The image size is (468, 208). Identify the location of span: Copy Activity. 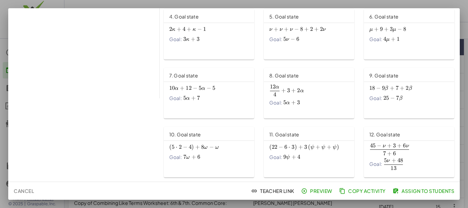
(363, 191).